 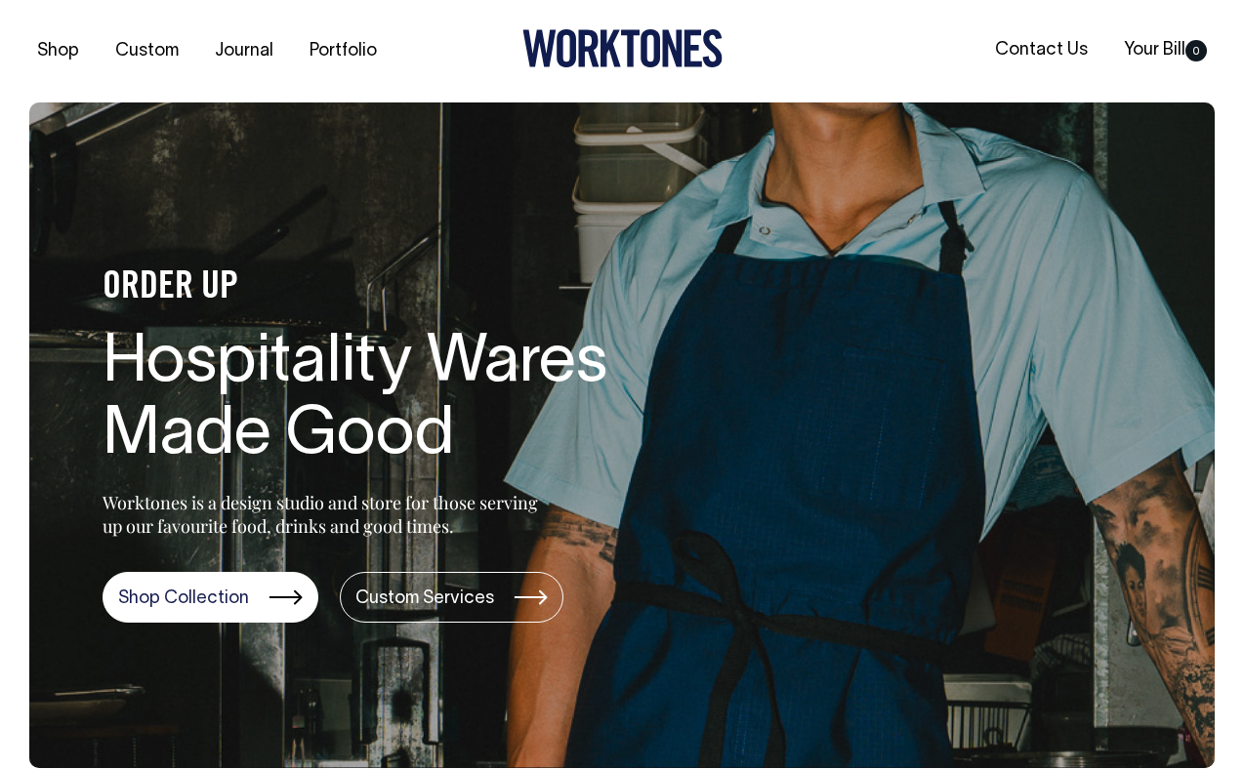 I want to click on a: Custom Services, so click(x=451, y=597).